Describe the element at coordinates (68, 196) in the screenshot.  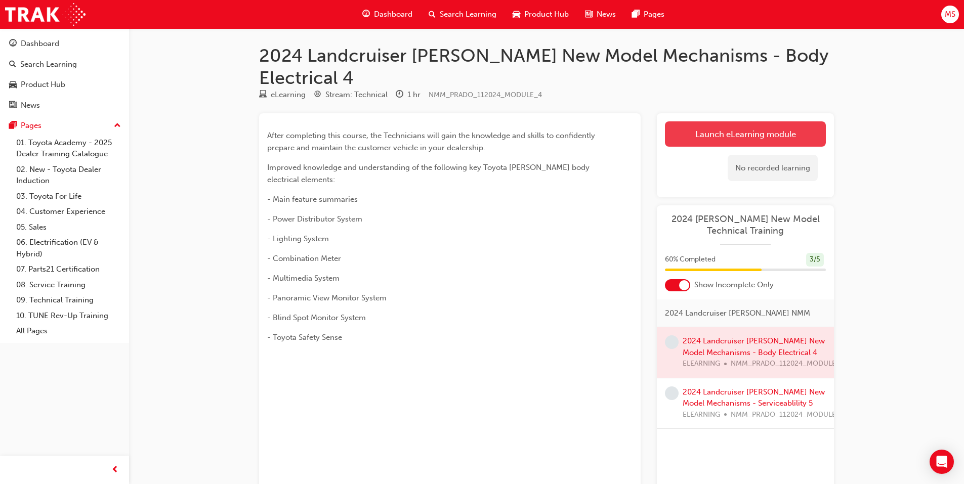
I see `a: 03. Toyota For Life` at that location.